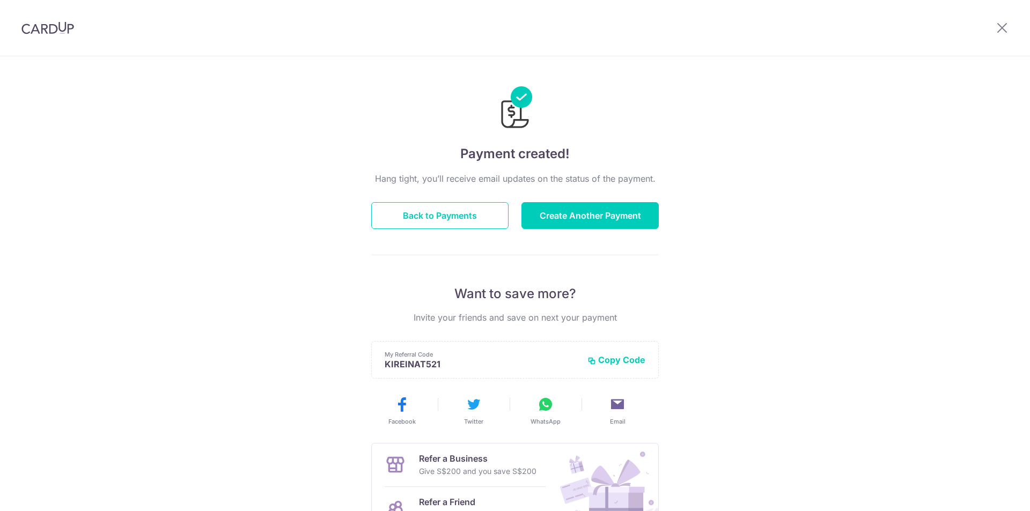 The height and width of the screenshot is (511, 1030). I want to click on span: Facebook, so click(402, 421).